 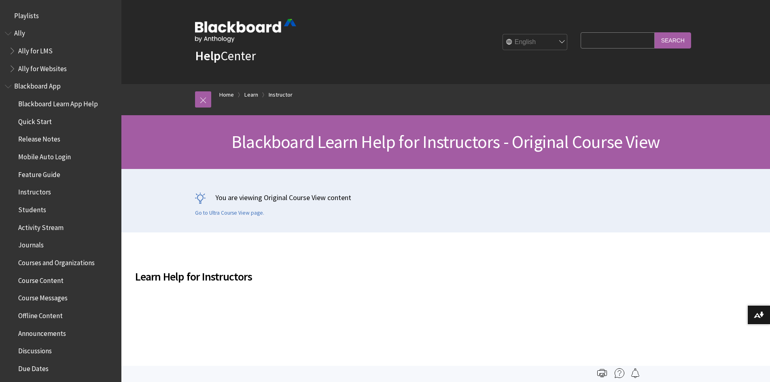 What do you see at coordinates (58, 102) in the screenshot?
I see `span: Blackboard Learn App Help` at bounding box center [58, 102].